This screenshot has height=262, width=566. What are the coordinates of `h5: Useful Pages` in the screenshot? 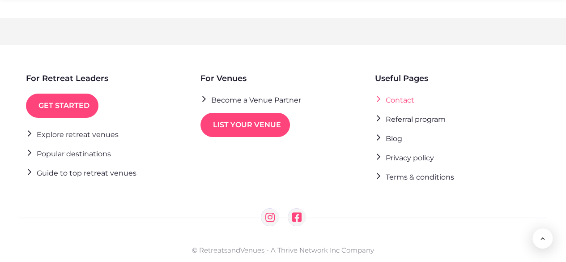 It's located at (402, 78).